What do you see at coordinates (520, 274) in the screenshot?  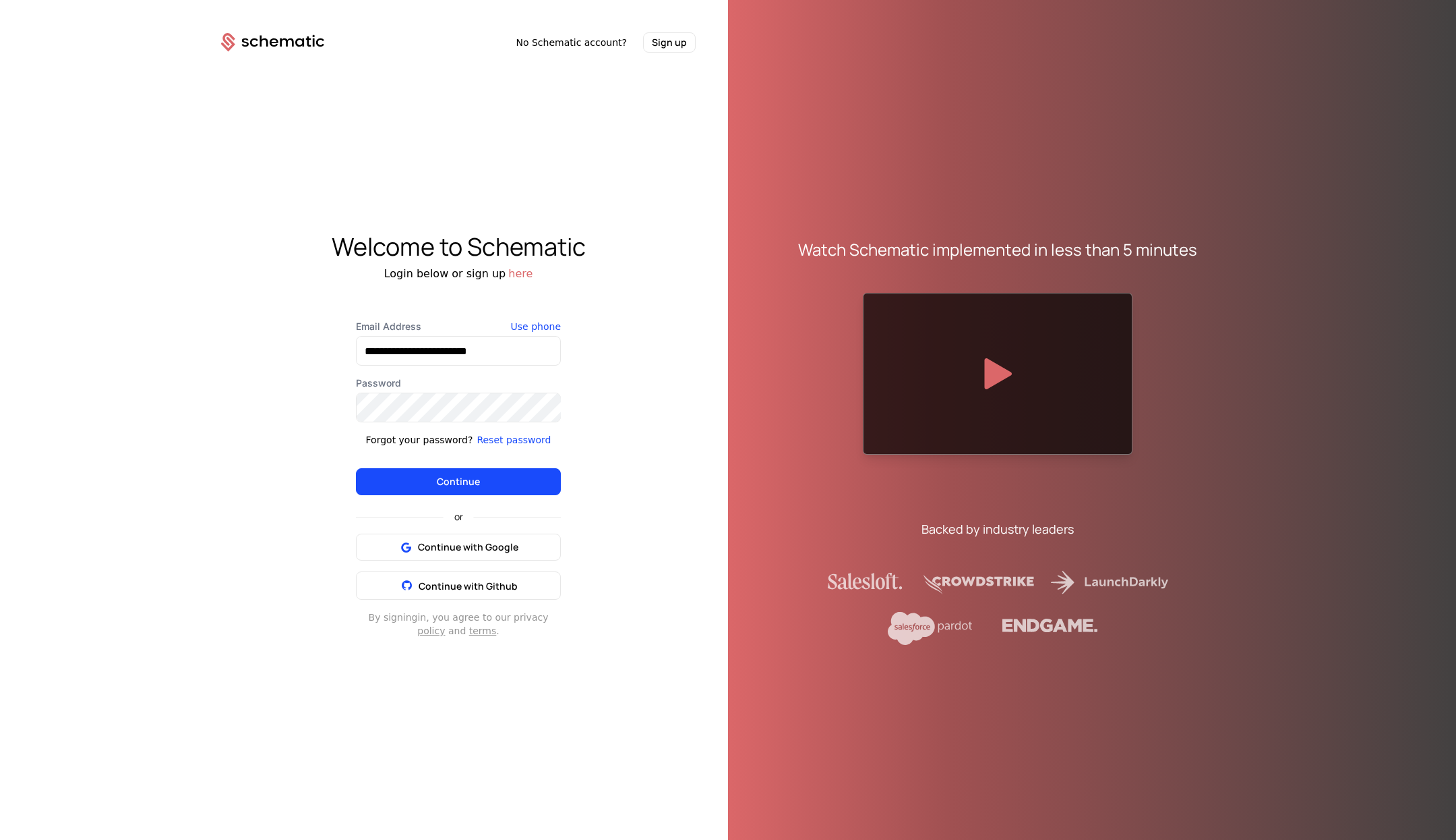 I see `button: here` at bounding box center [520, 274].